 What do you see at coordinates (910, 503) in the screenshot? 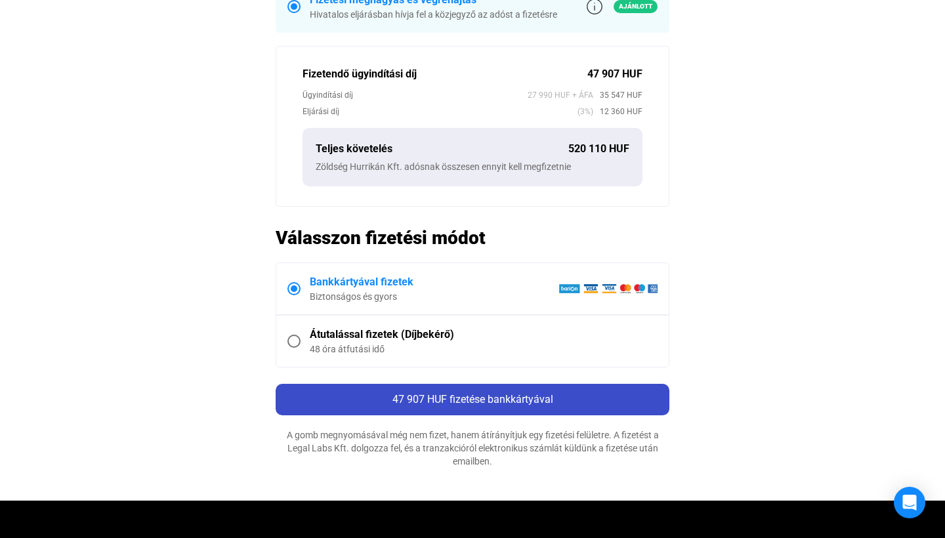
I see `div: Open Intercom Messenger` at bounding box center [910, 503].